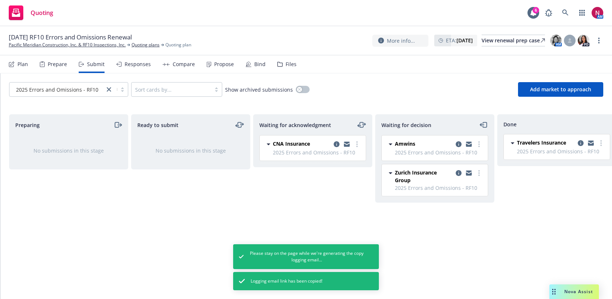 The image size is (612, 299). Describe the element at coordinates (23, 64) in the screenshot. I see `div: Plan` at that location.